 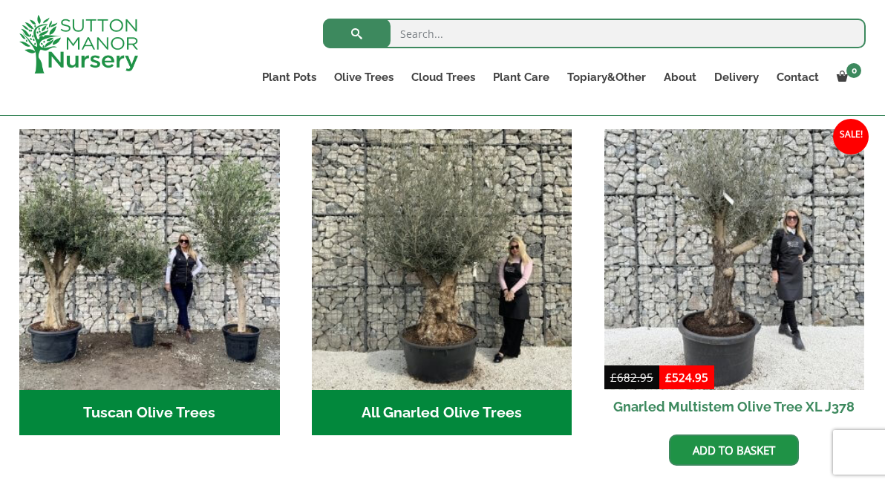 I want to click on img: logo, so click(x=79, y=44).